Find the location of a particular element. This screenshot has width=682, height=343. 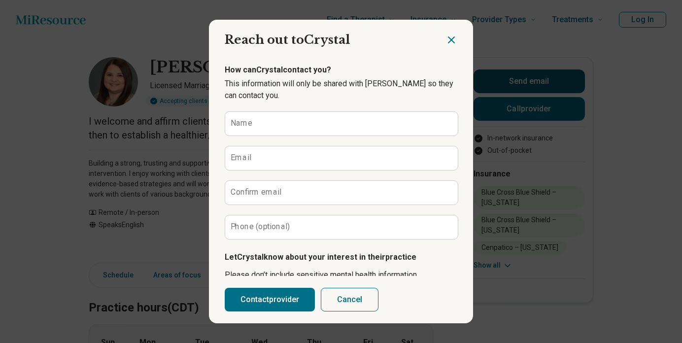

button: Close dialog is located at coordinates (451, 40).